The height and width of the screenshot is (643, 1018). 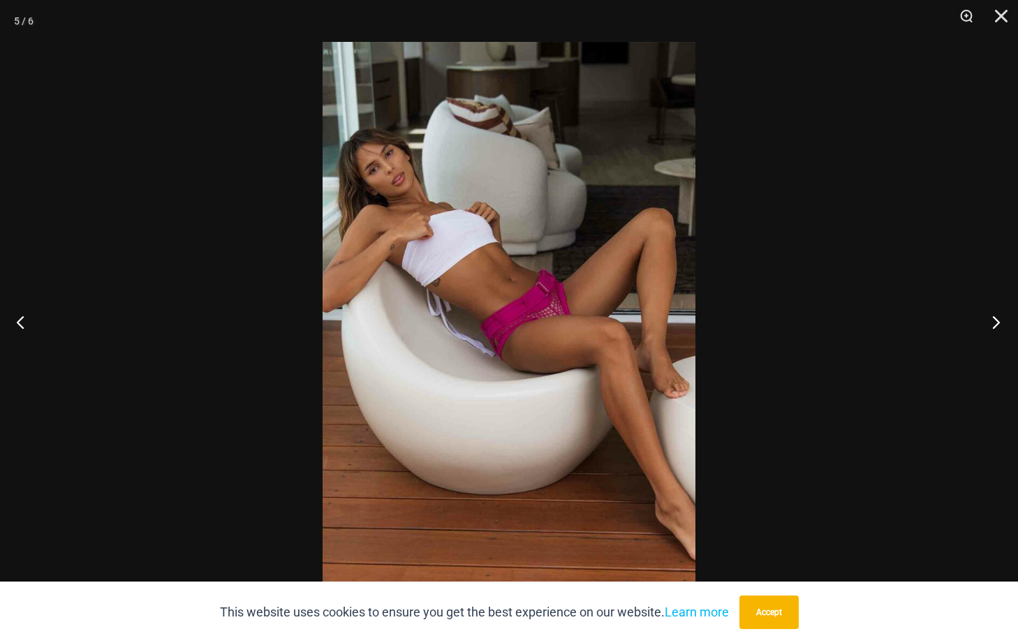 I want to click on div: 5 / 6, so click(x=24, y=21).